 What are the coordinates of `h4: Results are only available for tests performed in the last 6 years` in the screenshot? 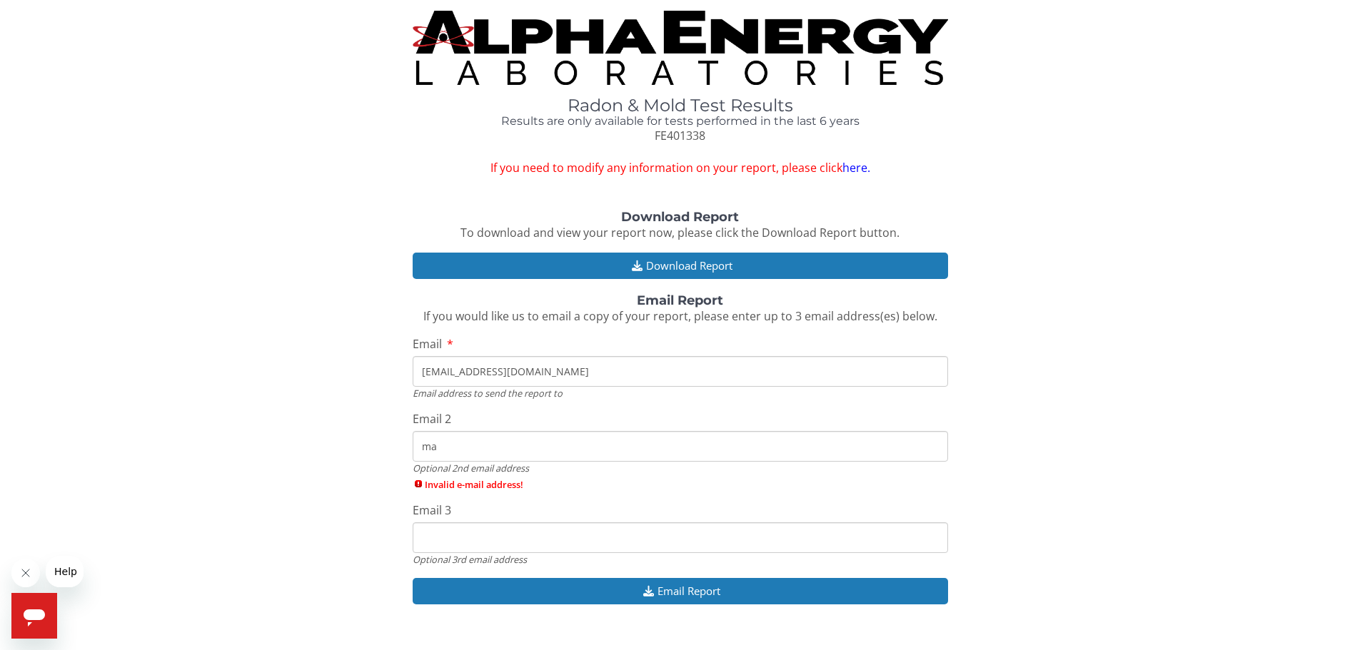 It's located at (680, 121).